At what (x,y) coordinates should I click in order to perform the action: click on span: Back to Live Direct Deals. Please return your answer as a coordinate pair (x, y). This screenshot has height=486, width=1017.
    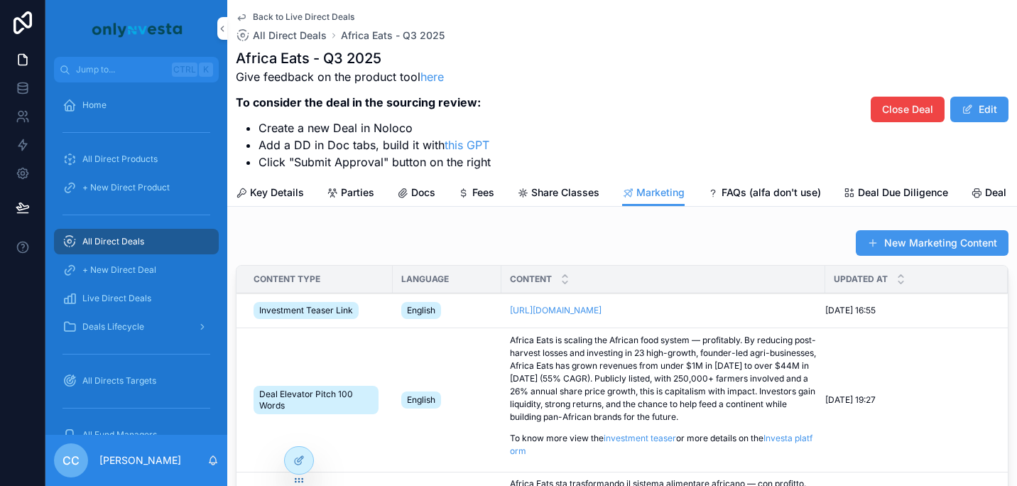
    Looking at the image, I should click on (303, 17).